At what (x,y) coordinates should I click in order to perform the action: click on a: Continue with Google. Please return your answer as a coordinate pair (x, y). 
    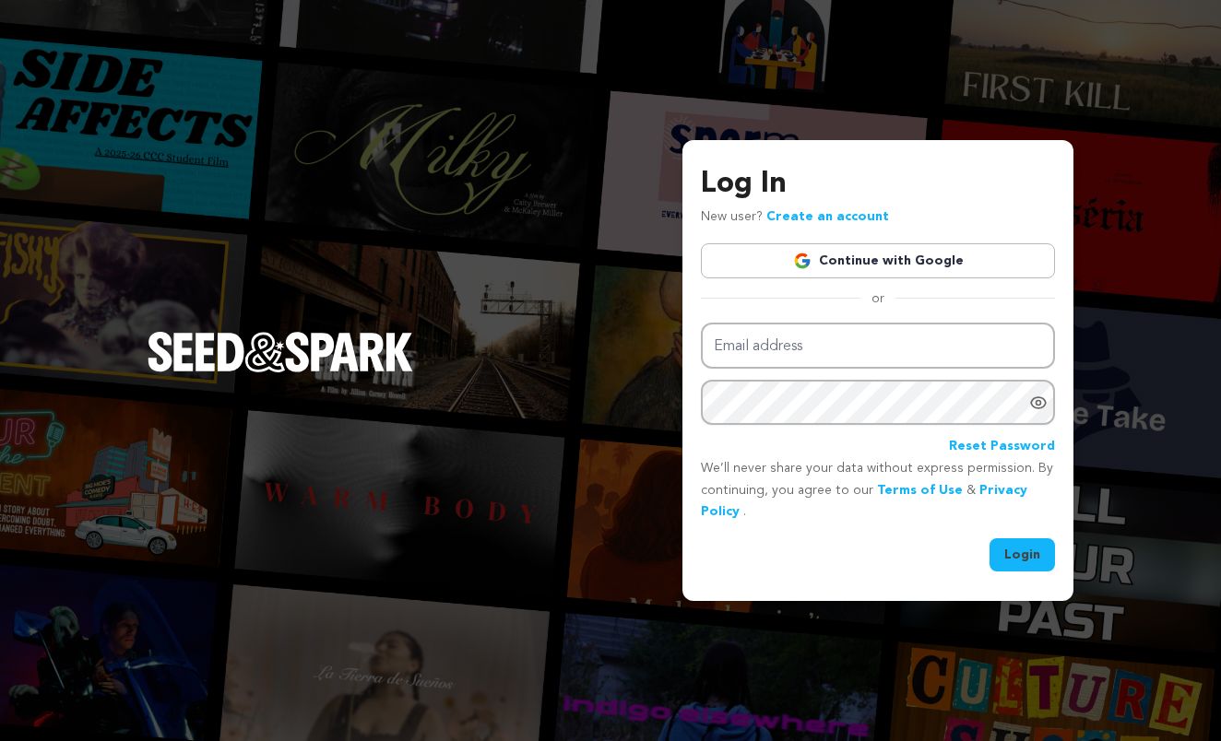
    Looking at the image, I should click on (878, 261).